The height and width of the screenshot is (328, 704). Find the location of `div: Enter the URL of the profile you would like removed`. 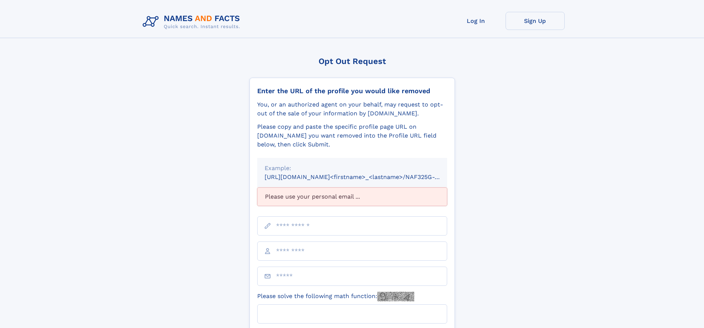

div: Enter the URL of the profile you would like removed is located at coordinates (352, 91).